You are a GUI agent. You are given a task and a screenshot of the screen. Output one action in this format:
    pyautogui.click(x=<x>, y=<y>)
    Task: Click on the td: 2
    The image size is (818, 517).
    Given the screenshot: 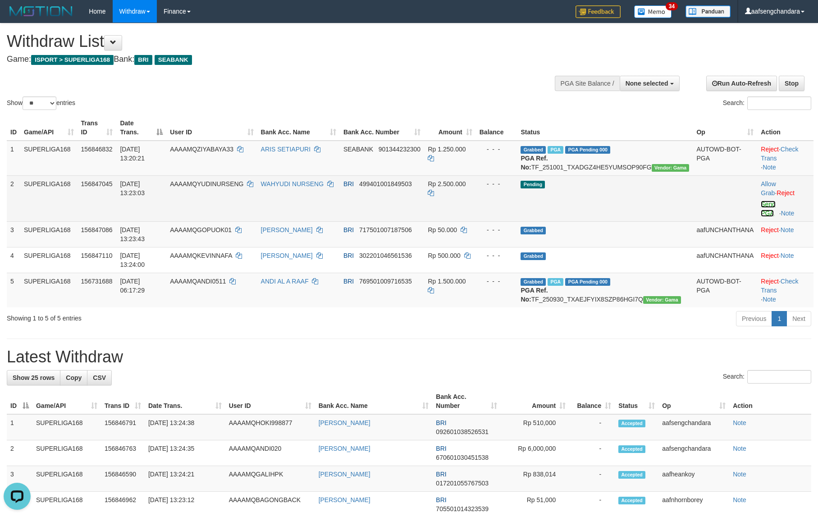 What is the action you would take?
    pyautogui.click(x=14, y=198)
    